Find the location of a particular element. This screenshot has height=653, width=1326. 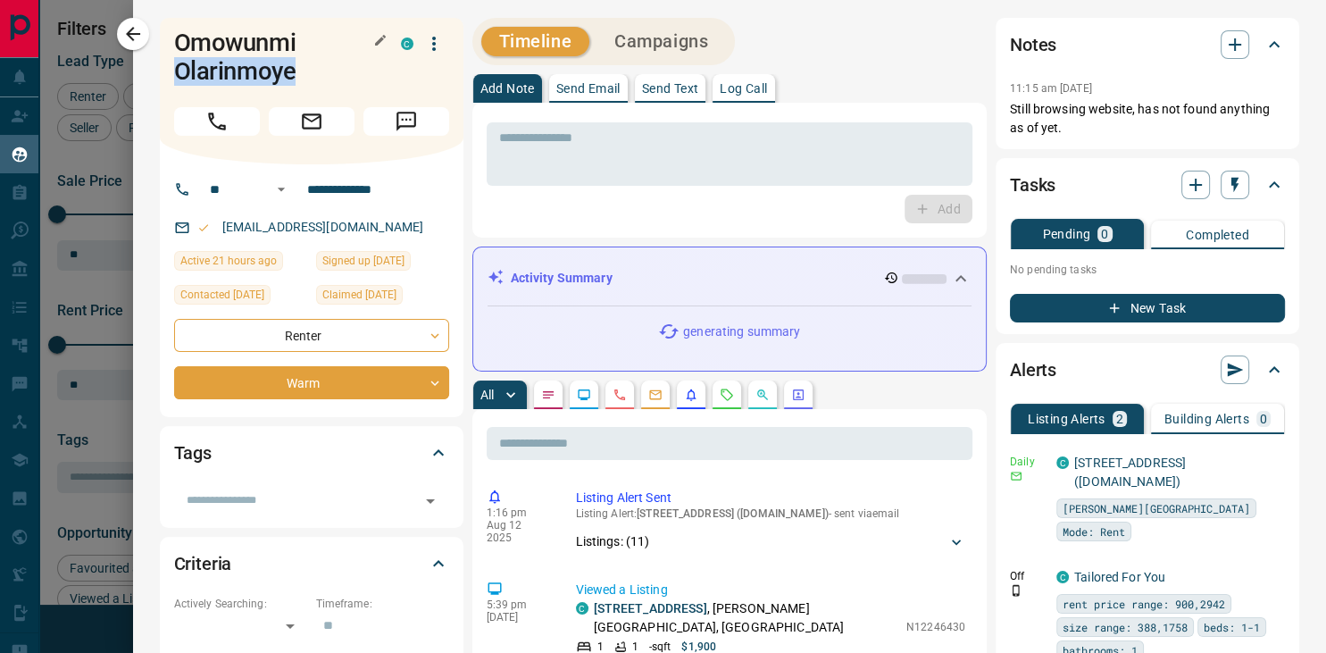

div: Warm is located at coordinates (312, 382).